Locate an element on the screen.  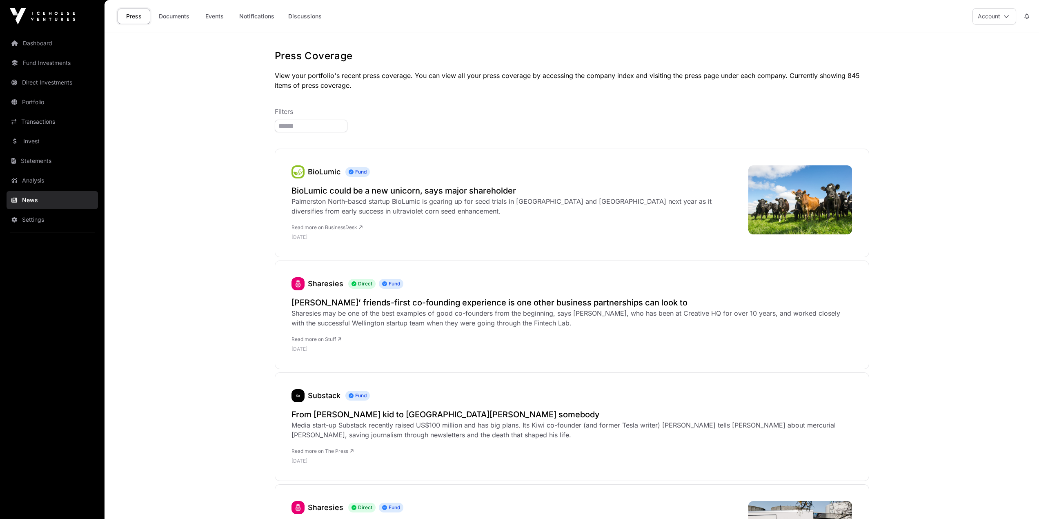
button: Account is located at coordinates (994, 16).